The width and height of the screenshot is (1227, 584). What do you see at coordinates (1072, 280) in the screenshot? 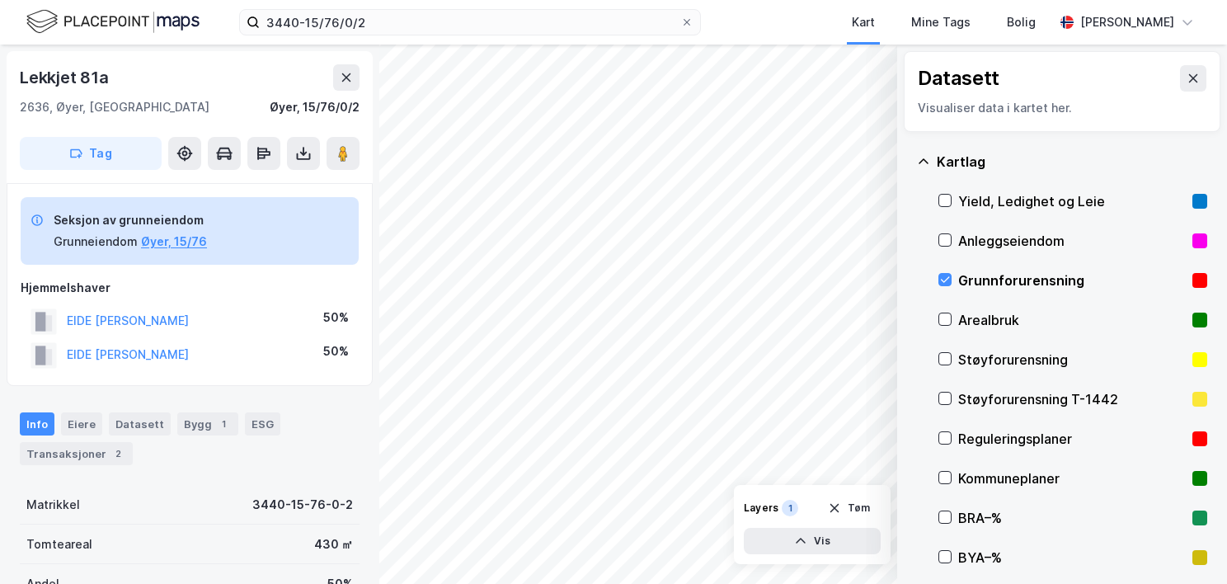
I see `div: Grunnforurensning` at bounding box center [1072, 280].